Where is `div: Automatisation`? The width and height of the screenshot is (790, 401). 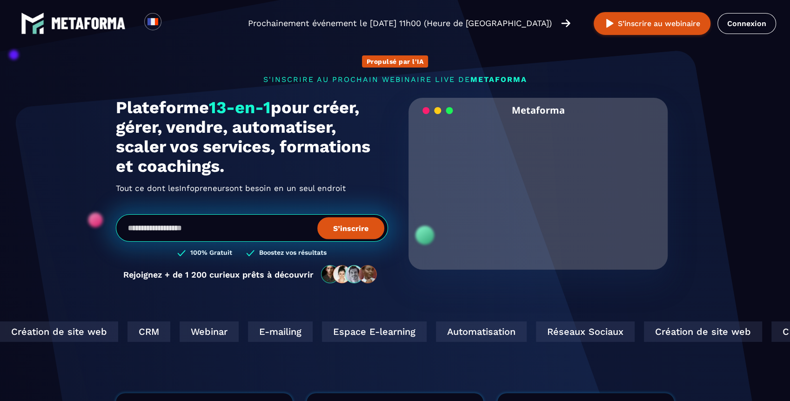 div: Automatisation is located at coordinates (480, 331).